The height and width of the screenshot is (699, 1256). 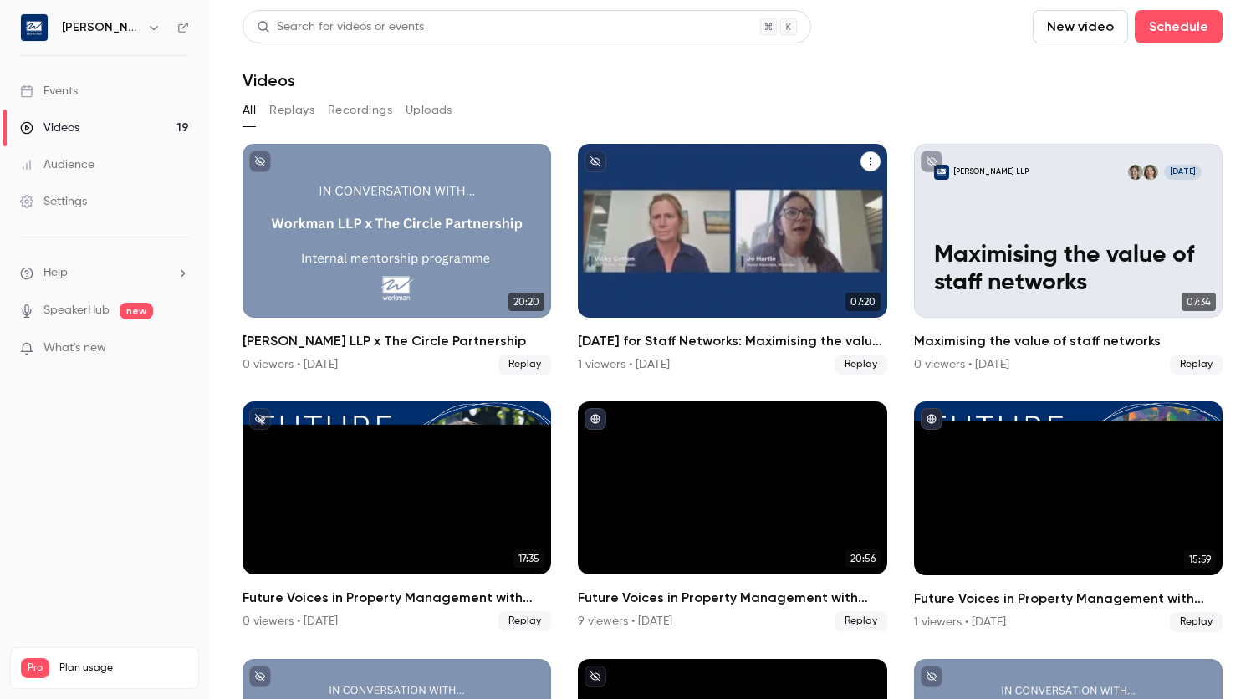 What do you see at coordinates (526, 302) in the screenshot?
I see `span: 20:20` at bounding box center [526, 302].